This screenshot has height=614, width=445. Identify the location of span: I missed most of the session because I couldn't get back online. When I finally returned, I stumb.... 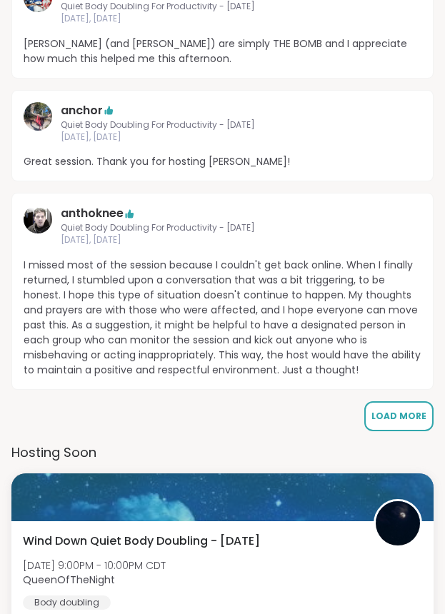
(222, 318).